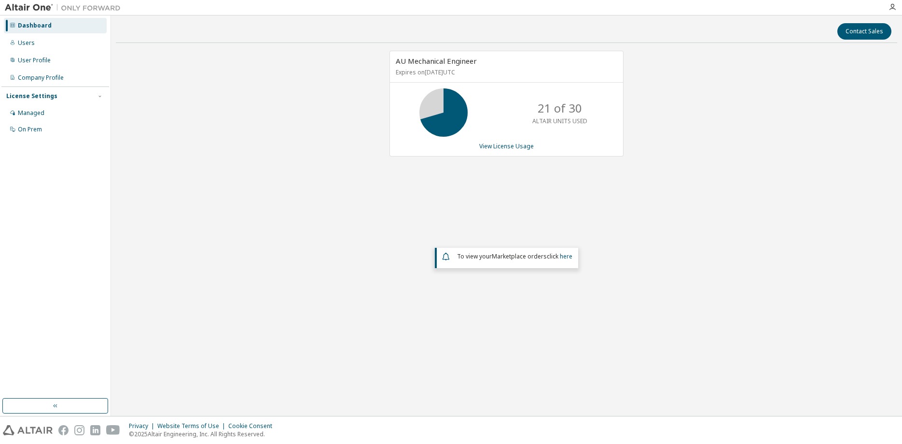 The height and width of the screenshot is (444, 902). What do you see at coordinates (31, 113) in the screenshot?
I see `div: Managed` at bounding box center [31, 113].